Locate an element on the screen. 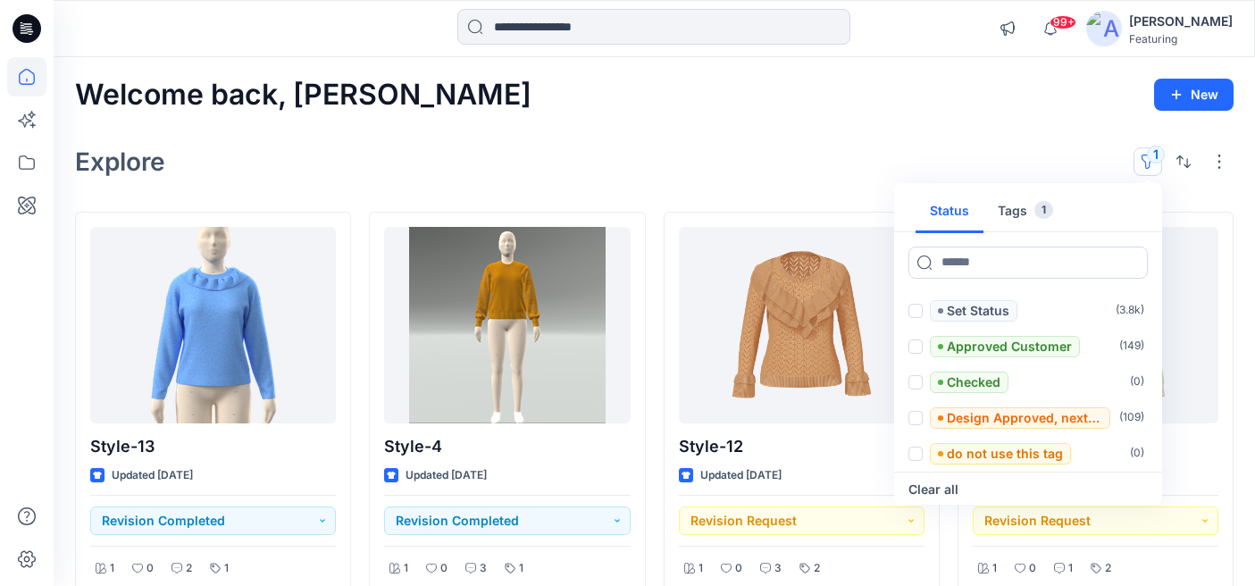 This screenshot has height=586, width=1255. p: ( 149 ) is located at coordinates (1132, 346).